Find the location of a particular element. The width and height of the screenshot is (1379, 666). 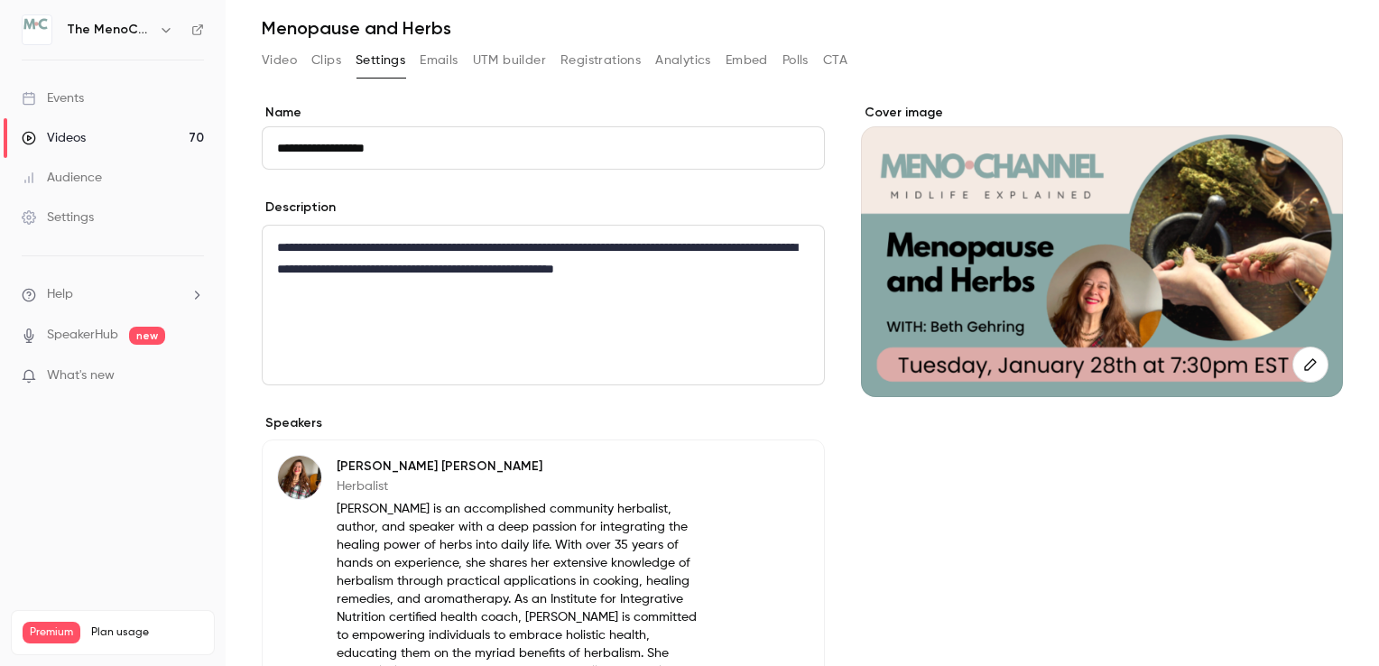

button: Polls is located at coordinates (795, 60).